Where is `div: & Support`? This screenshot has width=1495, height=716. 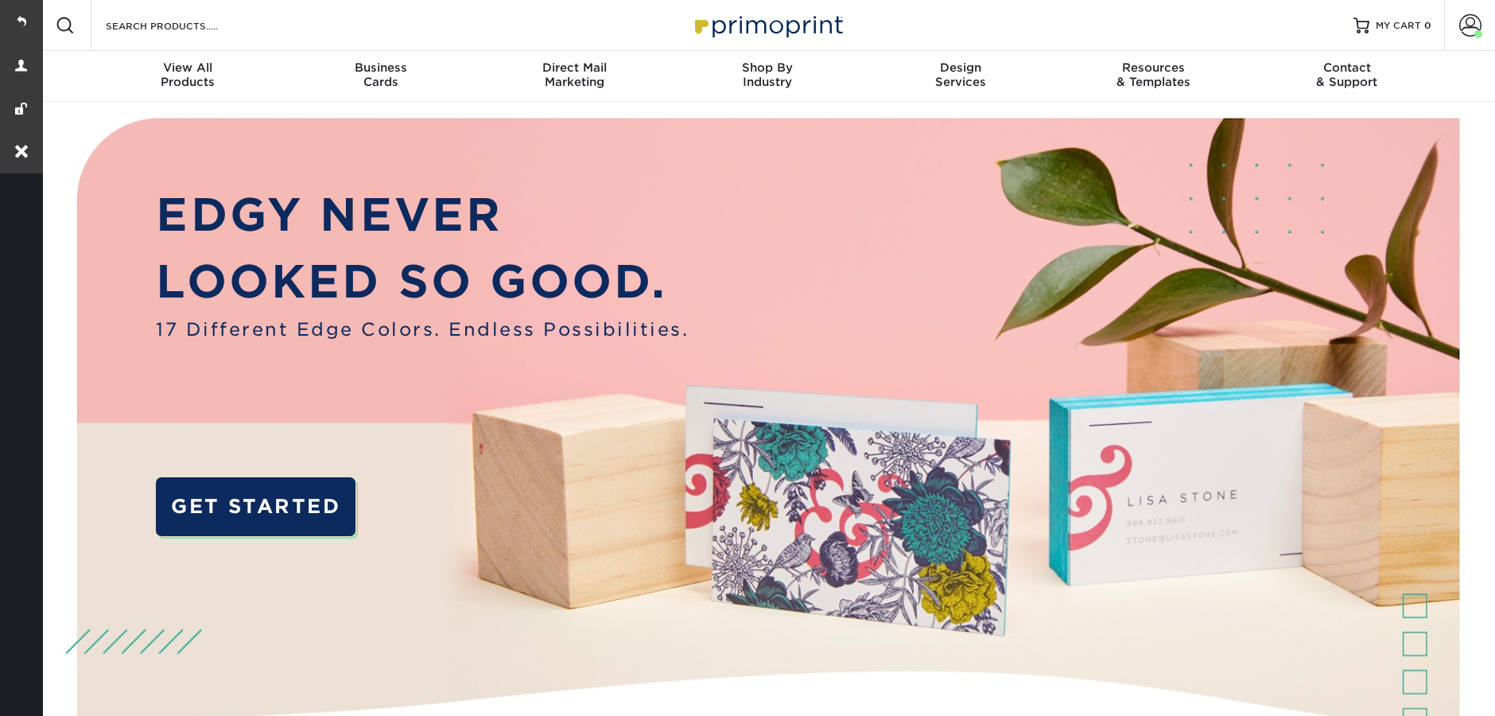
div: & Support is located at coordinates (1346, 75).